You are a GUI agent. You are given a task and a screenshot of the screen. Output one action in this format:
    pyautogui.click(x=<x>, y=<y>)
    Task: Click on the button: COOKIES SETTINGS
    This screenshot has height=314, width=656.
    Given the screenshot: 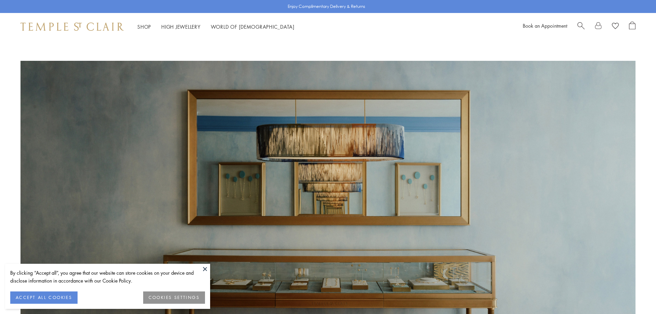 What is the action you would take?
    pyautogui.click(x=174, y=298)
    